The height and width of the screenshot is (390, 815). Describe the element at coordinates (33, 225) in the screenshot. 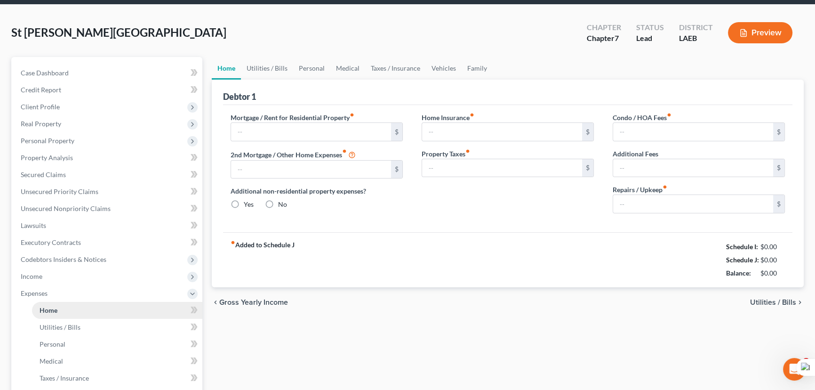

I see `span: Lawsuits` at that location.